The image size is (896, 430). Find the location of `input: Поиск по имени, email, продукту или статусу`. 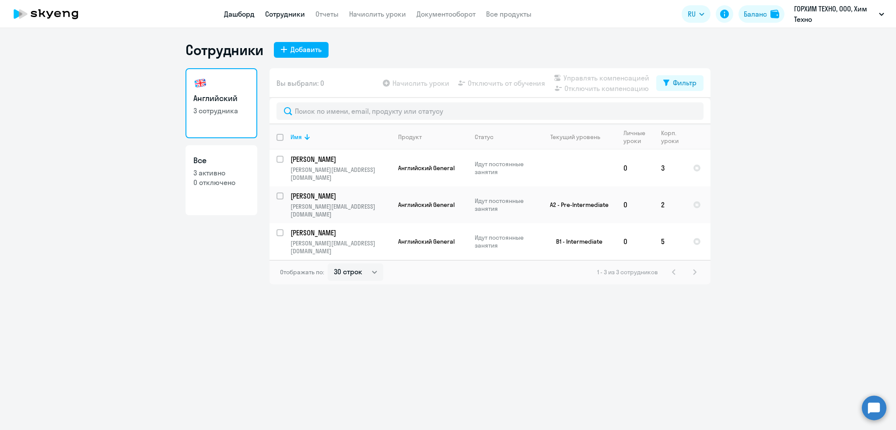

input: Поиск по имени, email, продукту или статусу is located at coordinates (490, 111).